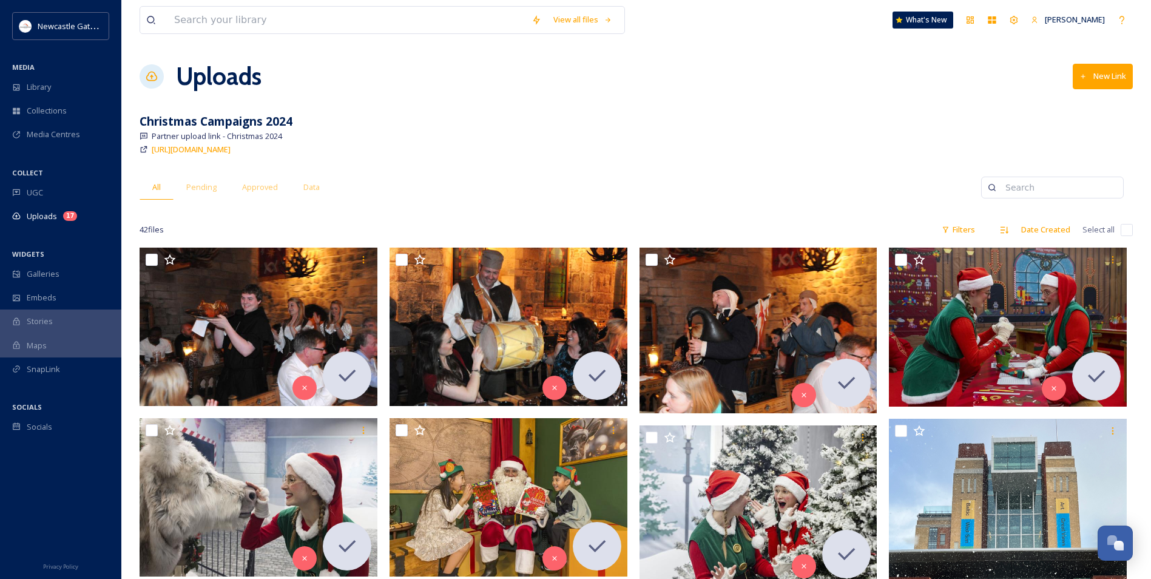 The image size is (1151, 579). Describe the element at coordinates (23, 67) in the screenshot. I see `span: MEDIA` at that location.